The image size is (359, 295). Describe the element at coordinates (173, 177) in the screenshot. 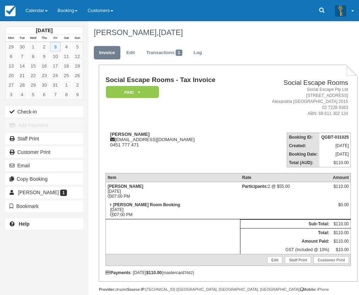

I see `th: Item` at that location.